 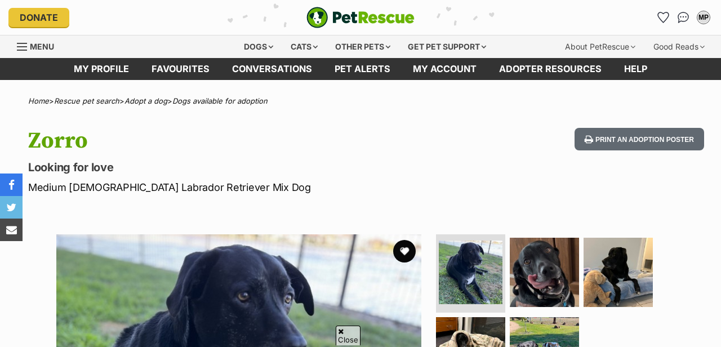 I want to click on button: Print an adoption poster, so click(x=639, y=139).